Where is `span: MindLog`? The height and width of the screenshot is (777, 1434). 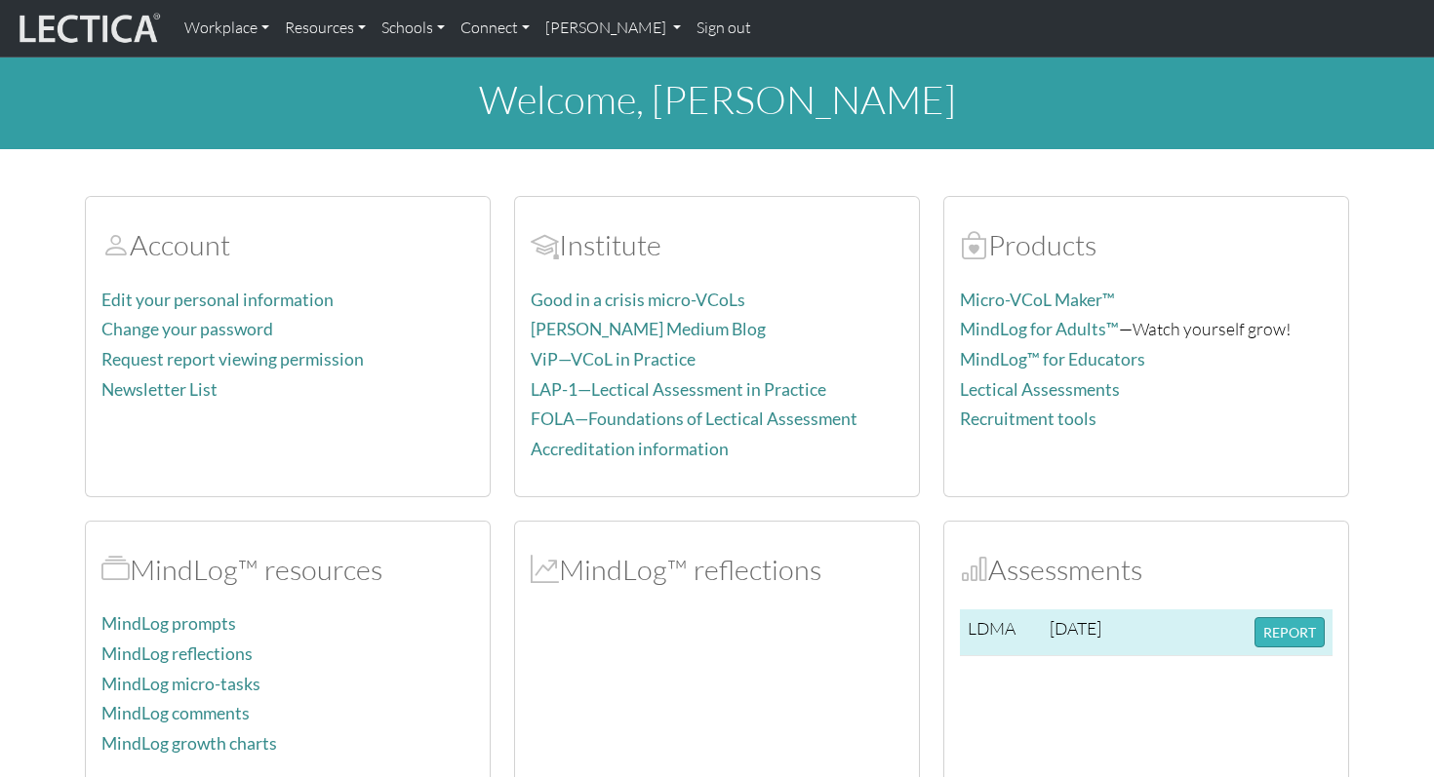 span: MindLog is located at coordinates (544, 570).